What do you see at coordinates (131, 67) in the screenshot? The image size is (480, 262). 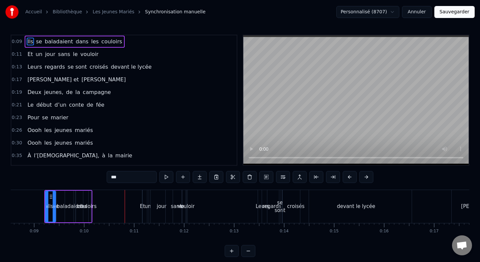 I see `span: devant le lycée` at bounding box center [131, 67].